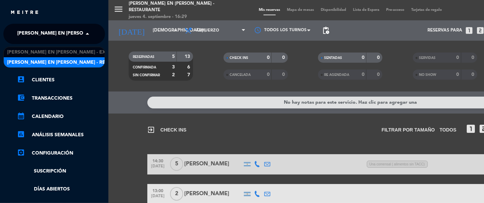 Image resolution: width=484 pixels, height=203 pixels. I want to click on a: Suscripción, so click(61, 171).